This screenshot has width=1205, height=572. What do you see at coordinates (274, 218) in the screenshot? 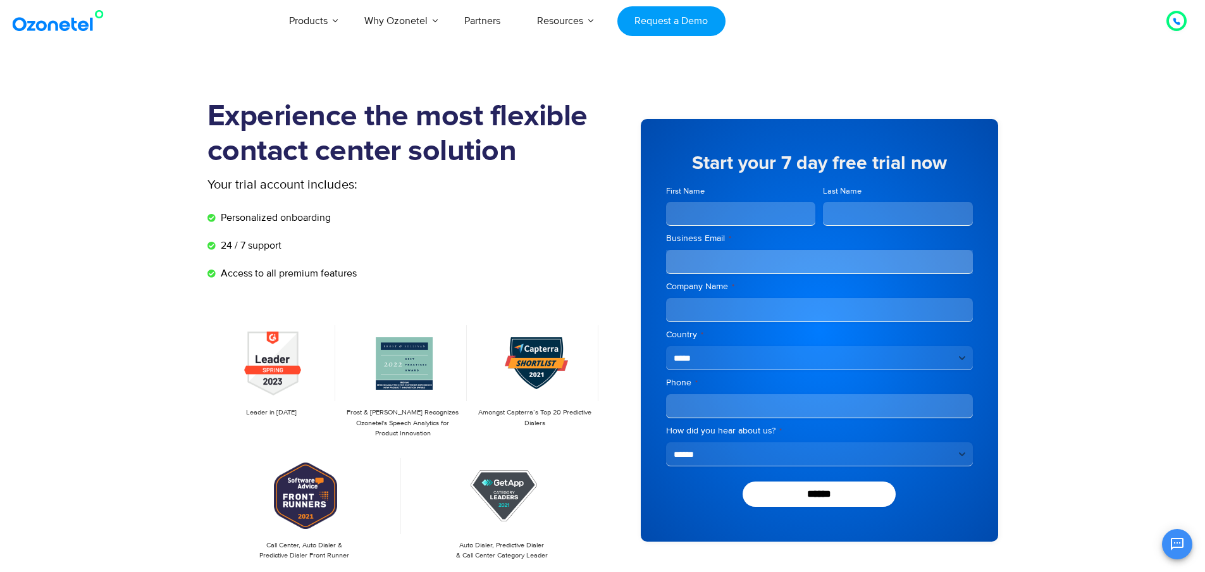
I see `span: Personalized onboarding` at bounding box center [274, 218].